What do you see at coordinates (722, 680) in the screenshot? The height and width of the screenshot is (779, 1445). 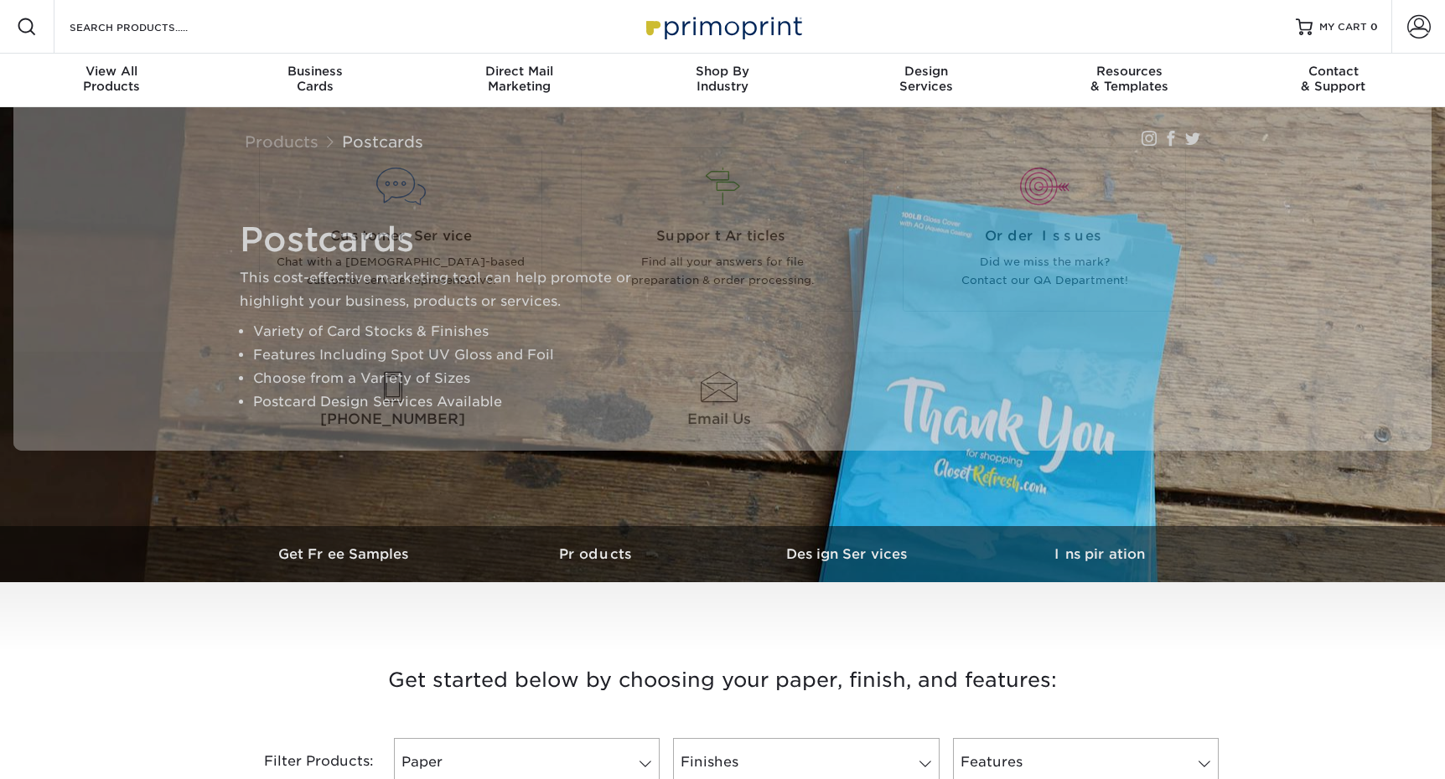 I see `h3: Get started below by choosing your paper, finish, and features:` at bounding box center [722, 680].